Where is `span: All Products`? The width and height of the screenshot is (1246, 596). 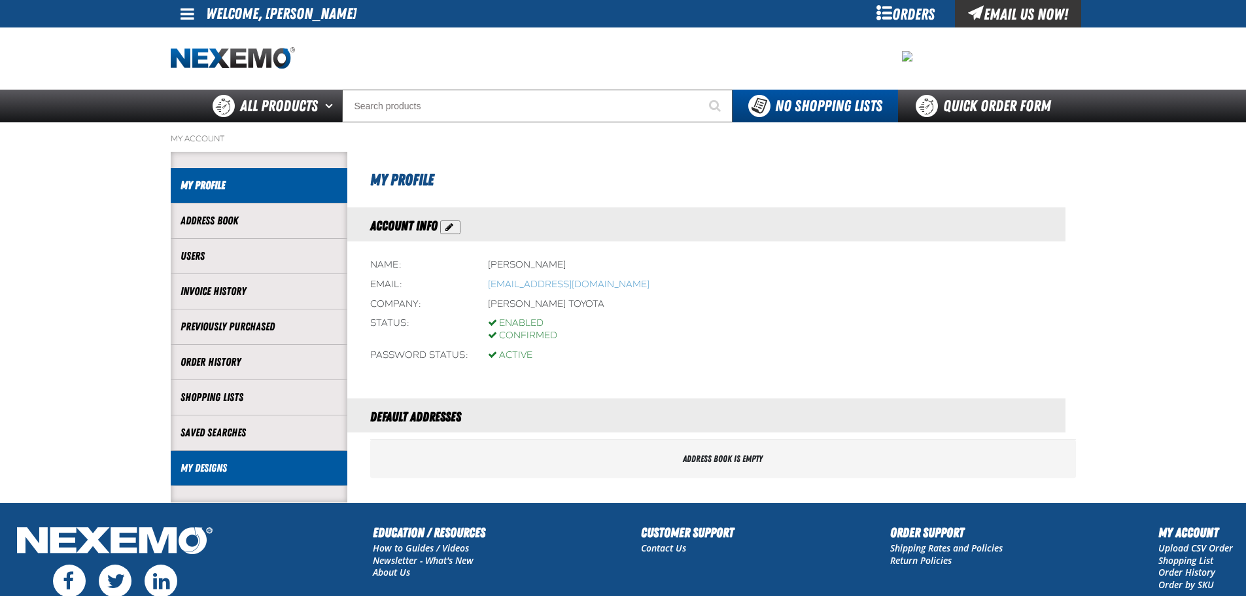
span: All Products is located at coordinates (279, 106).